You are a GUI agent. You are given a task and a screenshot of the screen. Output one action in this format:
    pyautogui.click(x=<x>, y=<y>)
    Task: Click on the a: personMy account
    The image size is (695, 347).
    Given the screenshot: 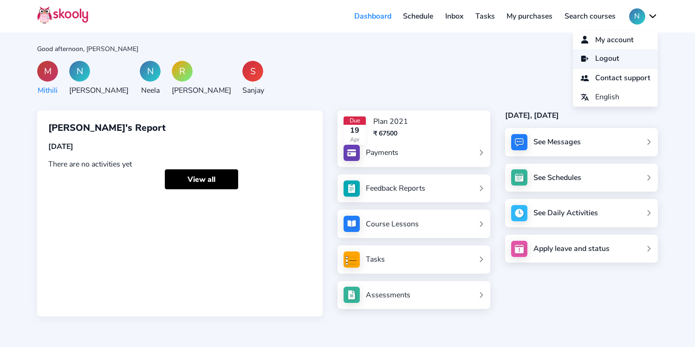 What is the action you would take?
    pyautogui.click(x=615, y=40)
    